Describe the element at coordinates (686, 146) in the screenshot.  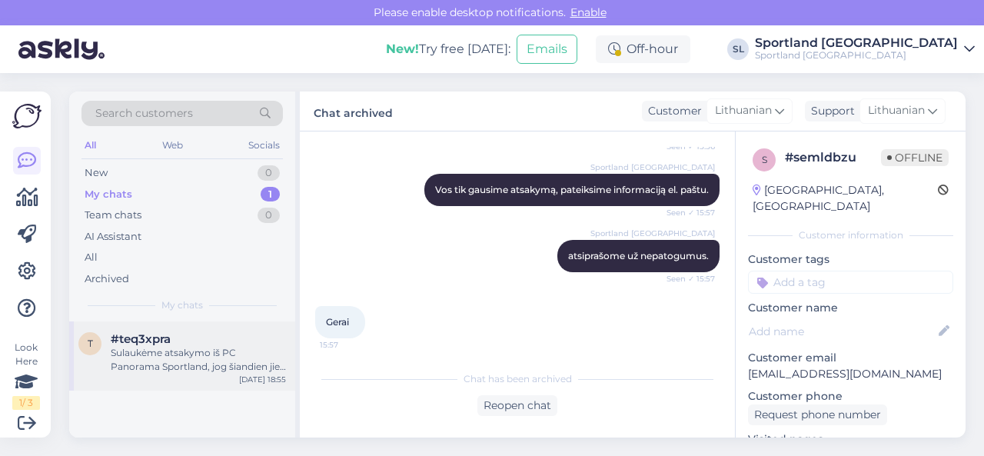
I see `span: Seen ✓ 15:56` at that location.